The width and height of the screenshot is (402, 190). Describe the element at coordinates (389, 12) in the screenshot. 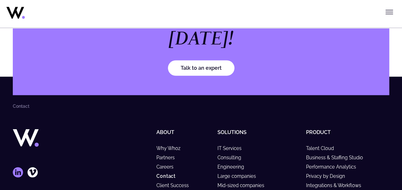

I see `button: Toggle menu` at that location.